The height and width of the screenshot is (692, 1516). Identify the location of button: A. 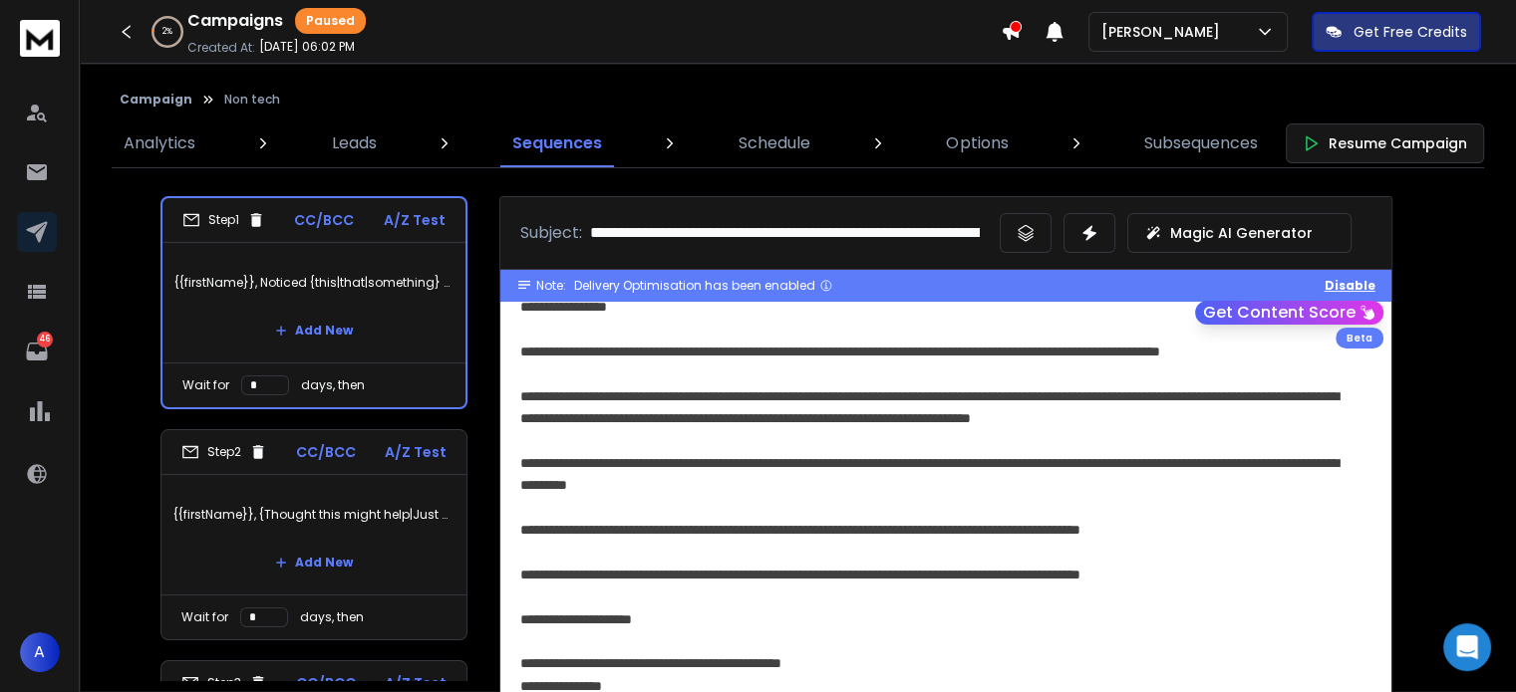
(40, 653).